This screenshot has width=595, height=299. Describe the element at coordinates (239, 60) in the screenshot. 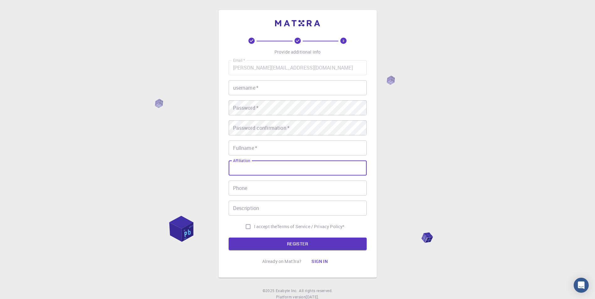

I see `label: Email` at that location.